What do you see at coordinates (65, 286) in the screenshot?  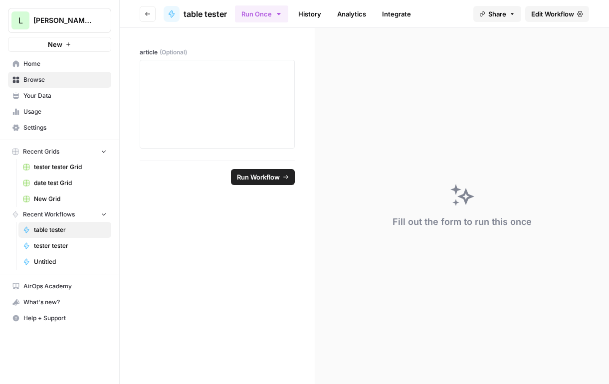 I see `span: AirOps Academy` at bounding box center [65, 286].